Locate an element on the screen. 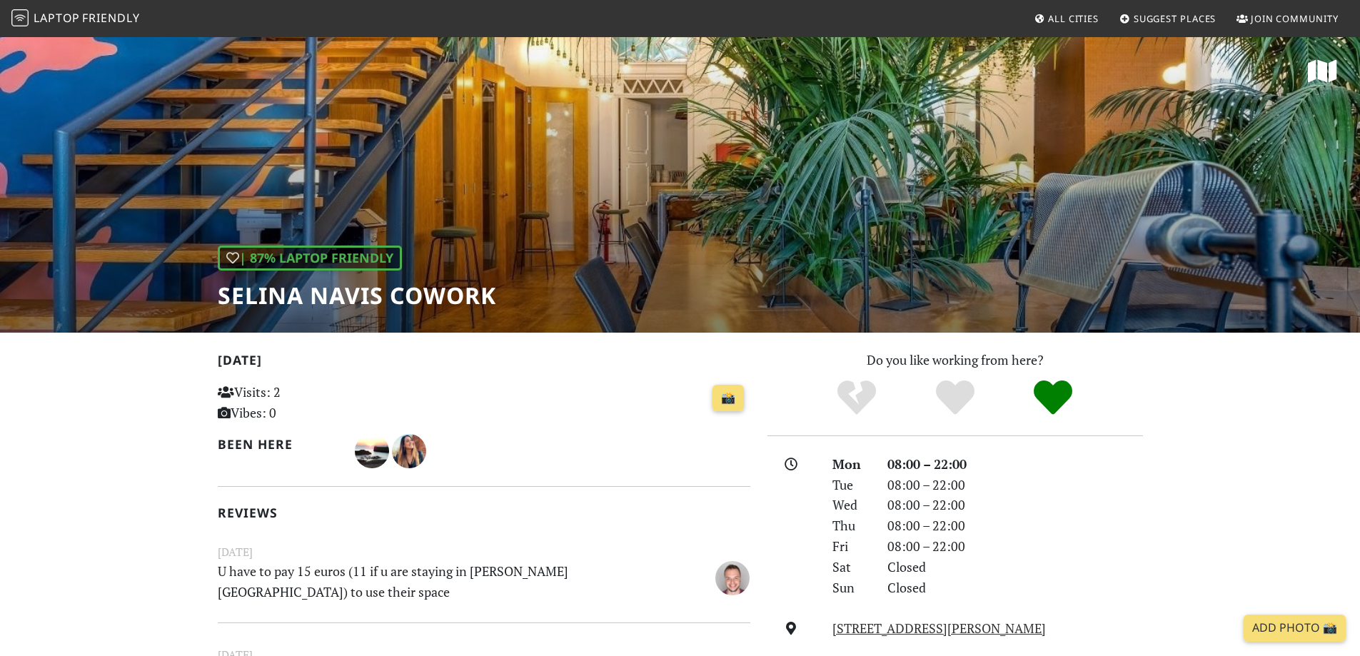 Image resolution: width=1360 pixels, height=656 pixels. div: Tue is located at coordinates (851, 485).